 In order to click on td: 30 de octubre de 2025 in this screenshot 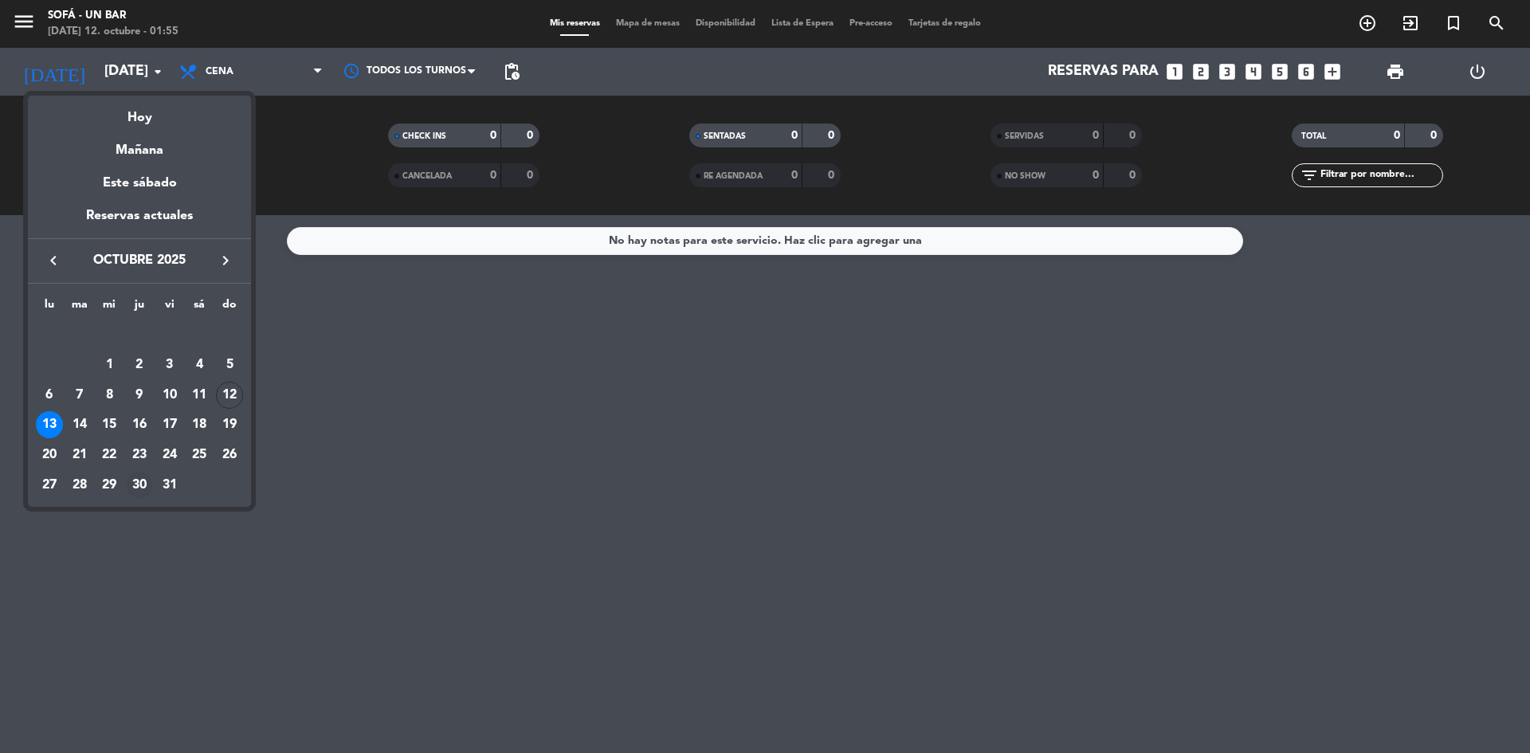, I will do `click(139, 485)`.